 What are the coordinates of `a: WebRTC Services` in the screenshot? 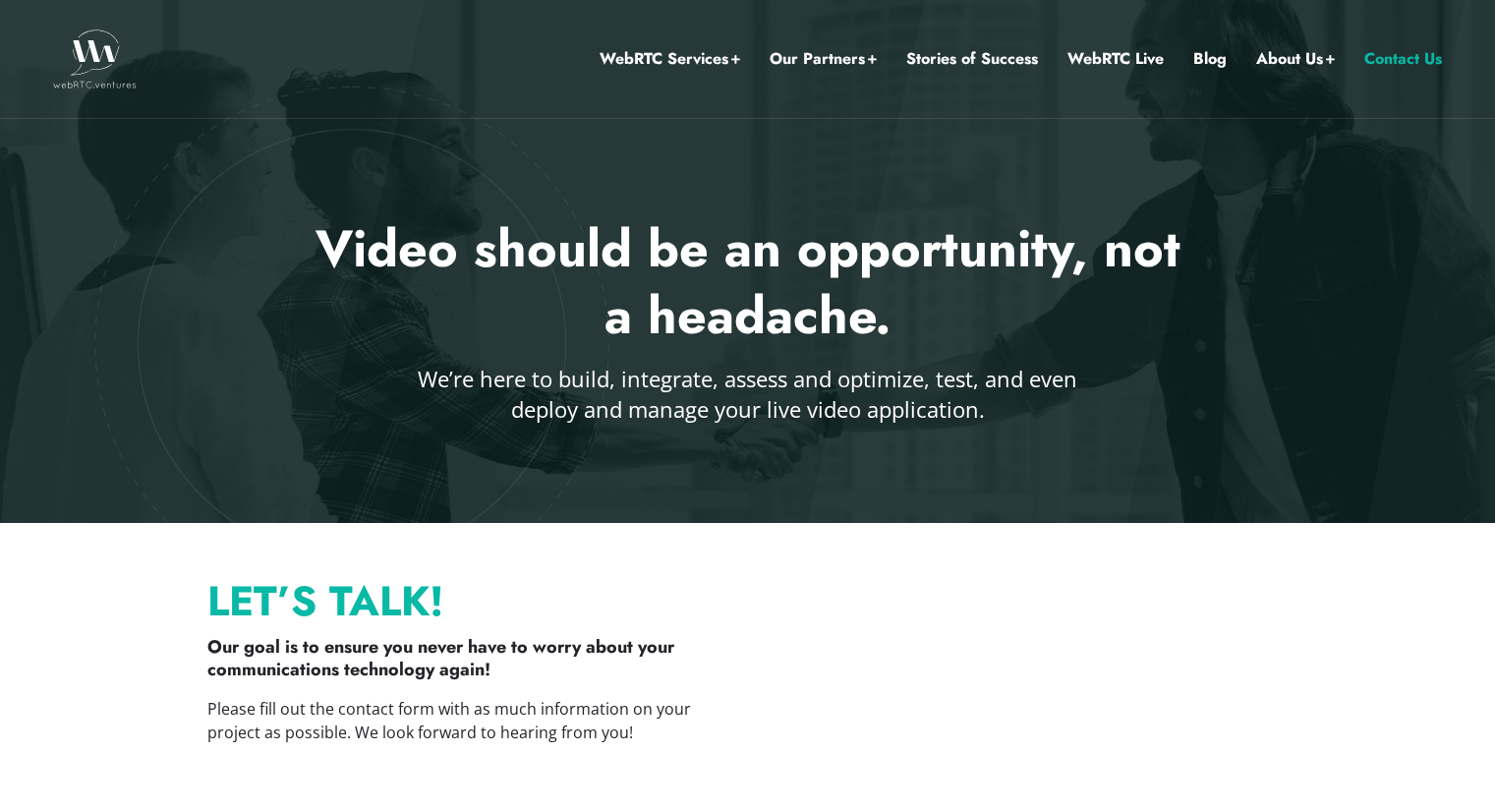 It's located at (669, 59).